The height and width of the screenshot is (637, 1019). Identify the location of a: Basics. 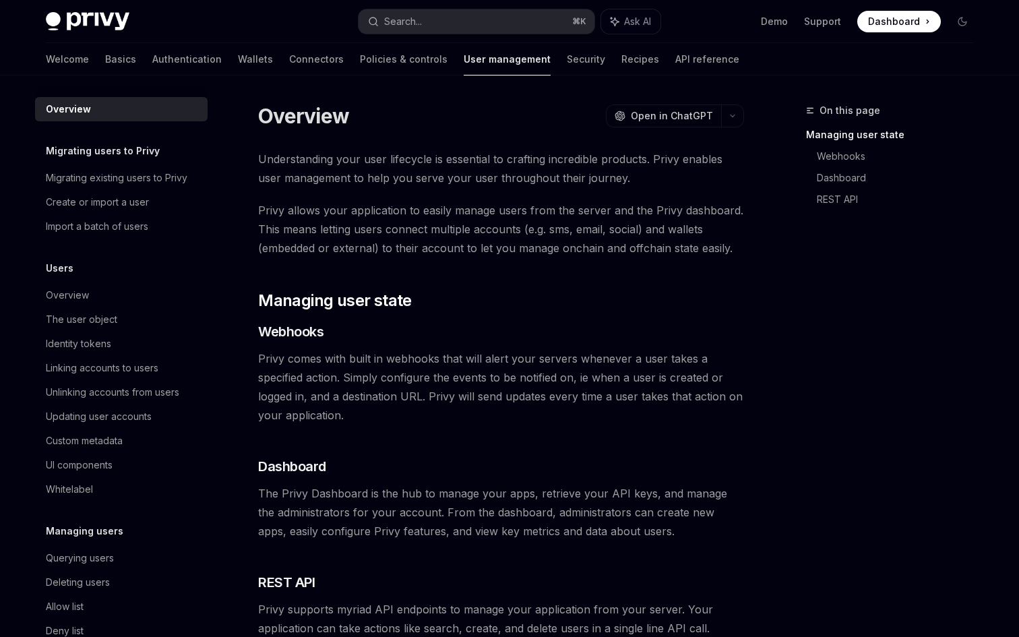
(121, 59).